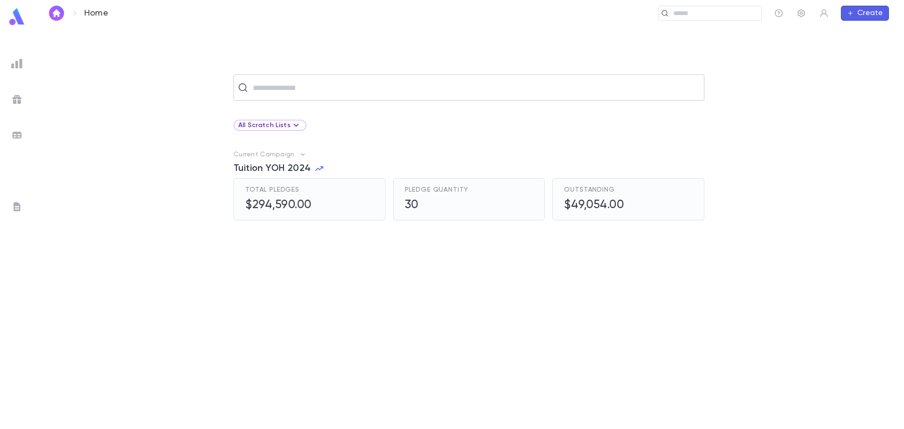 Image resolution: width=904 pixels, height=429 pixels. Describe the element at coordinates (865, 13) in the screenshot. I see `button: Create` at that location.